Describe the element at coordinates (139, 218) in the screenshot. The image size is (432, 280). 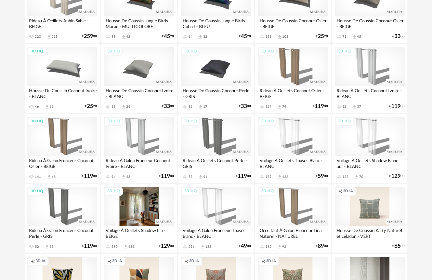
I see `a: 3D HQ Voilage À Oeillets Shadow Lin - BEIGE 580 Download icon 436 €12900` at that location.